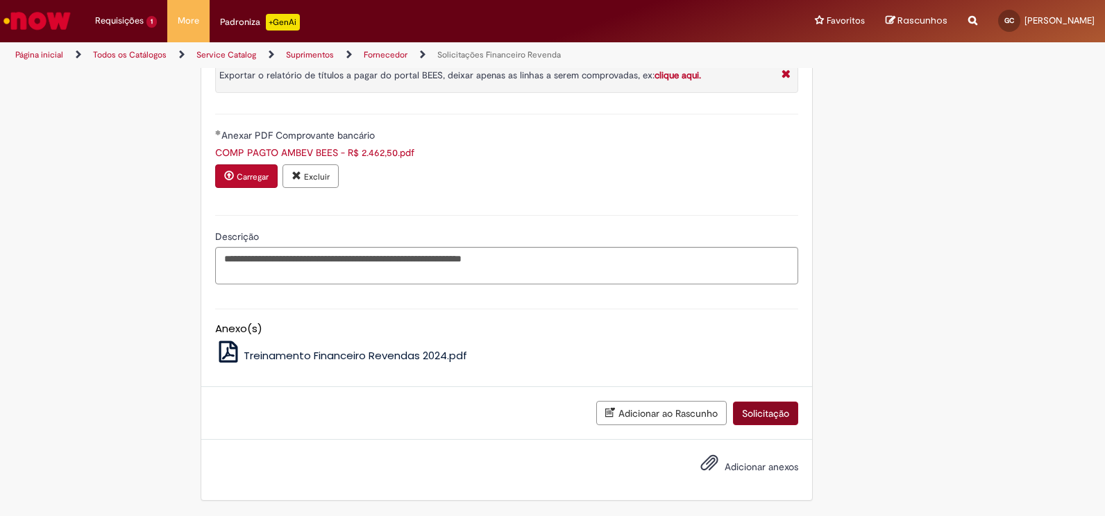  I want to click on span: Obrigatório Preenchido, so click(218, 133).